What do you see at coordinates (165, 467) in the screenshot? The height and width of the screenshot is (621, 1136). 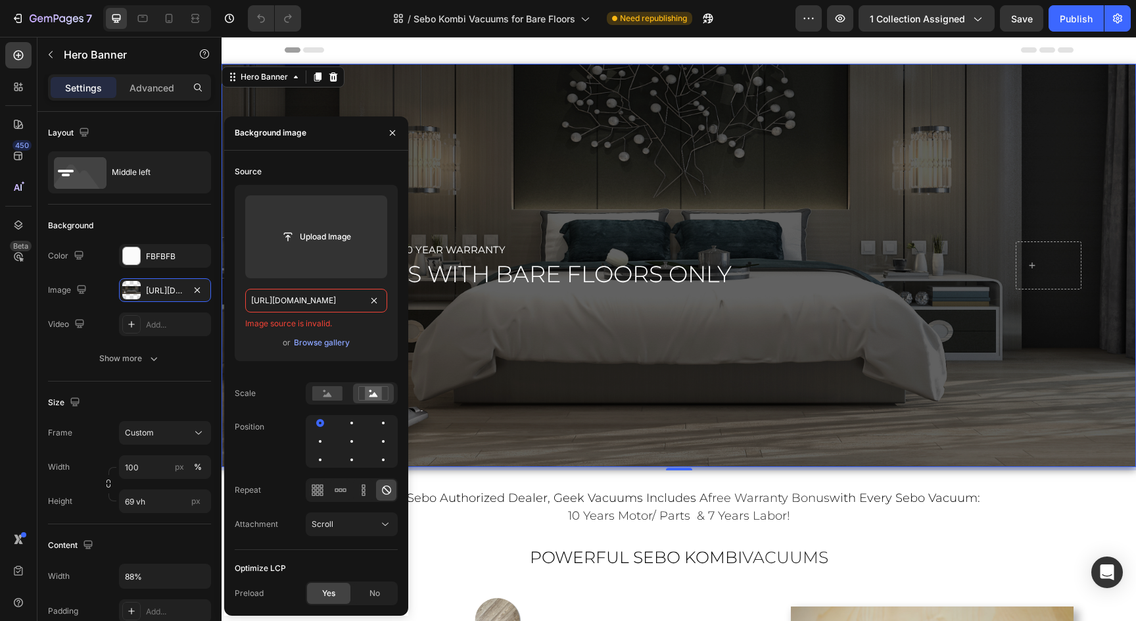 I see `input: px%` at bounding box center [165, 467].